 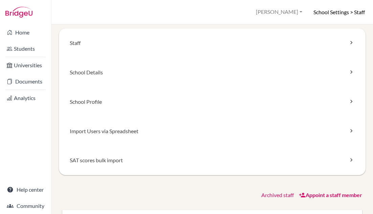 What do you see at coordinates (25, 98) in the screenshot?
I see `a: Analytics` at bounding box center [25, 98].